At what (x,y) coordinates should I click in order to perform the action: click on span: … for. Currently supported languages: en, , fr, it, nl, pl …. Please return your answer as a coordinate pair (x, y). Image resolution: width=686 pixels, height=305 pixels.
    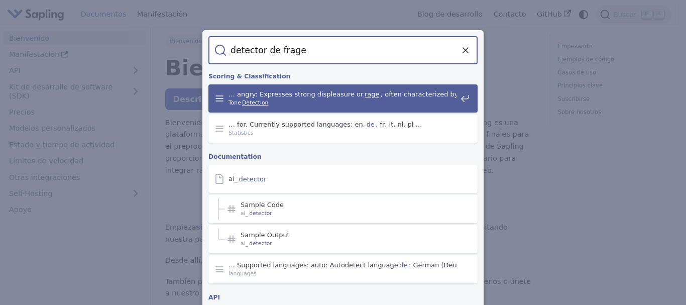
    Looking at the image, I should click on (342, 124).